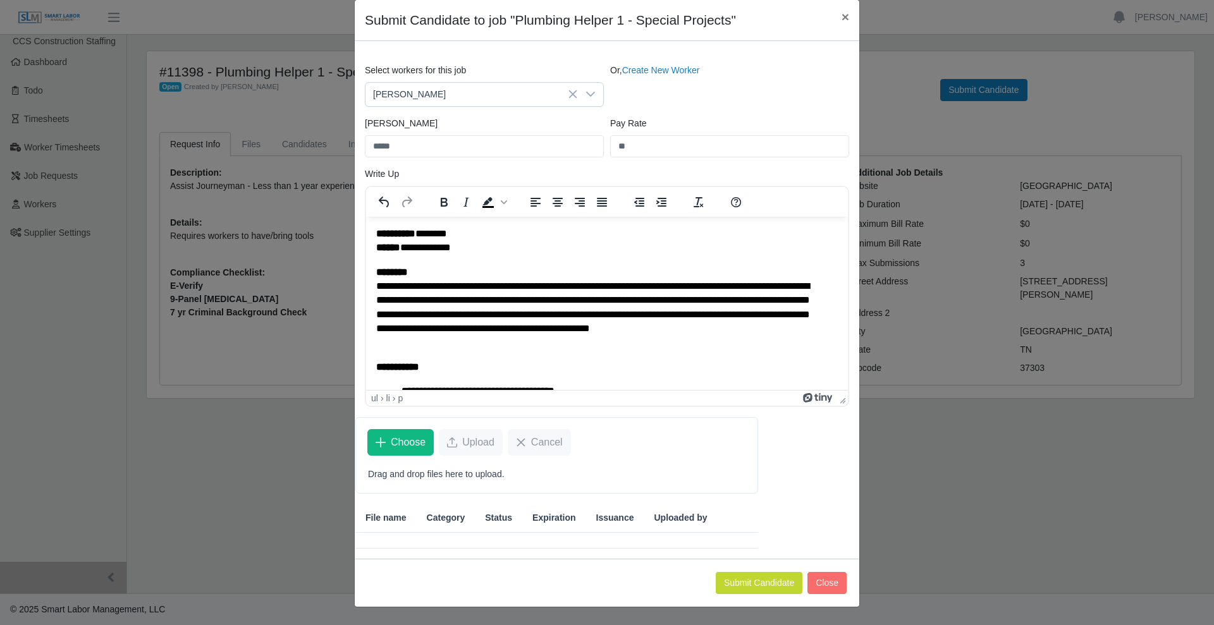  I want to click on span: Category, so click(446, 518).